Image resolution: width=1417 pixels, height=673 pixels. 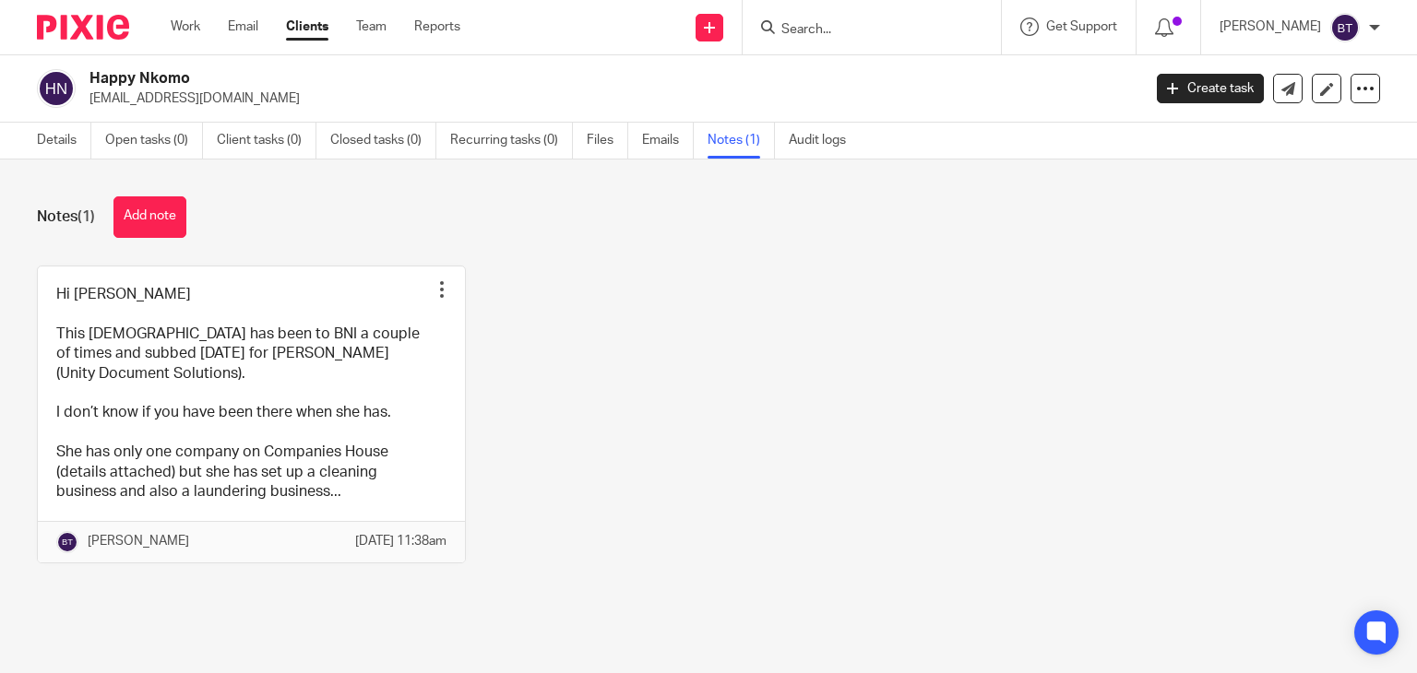 What do you see at coordinates (64, 140) in the screenshot?
I see `a: Details` at bounding box center [64, 140].